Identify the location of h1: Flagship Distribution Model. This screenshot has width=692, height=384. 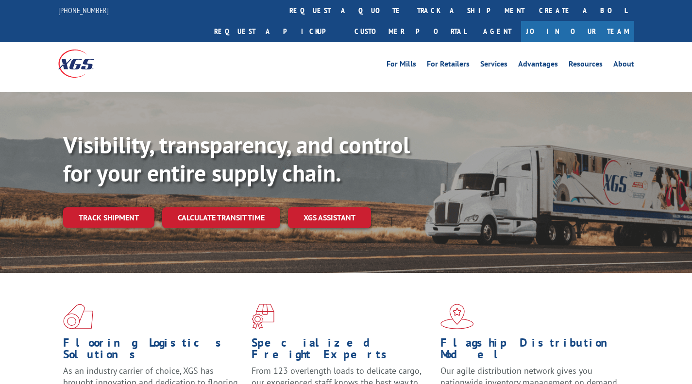
(531, 351).